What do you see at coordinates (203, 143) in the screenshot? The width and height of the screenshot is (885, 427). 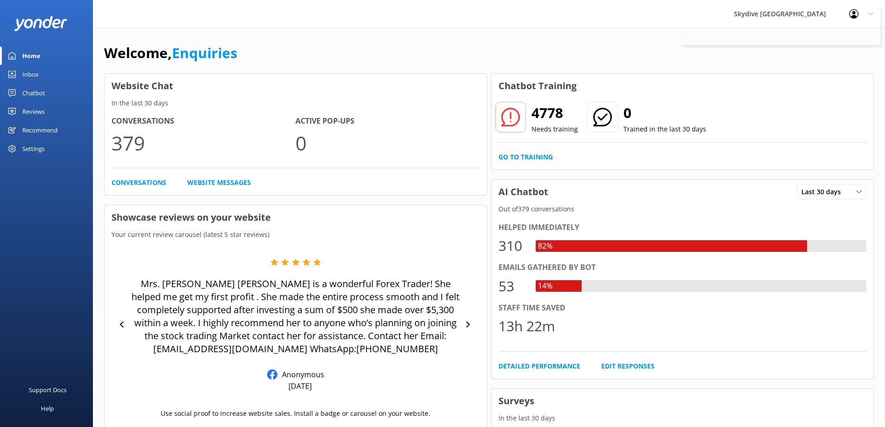 I see `p: 379` at bounding box center [203, 143].